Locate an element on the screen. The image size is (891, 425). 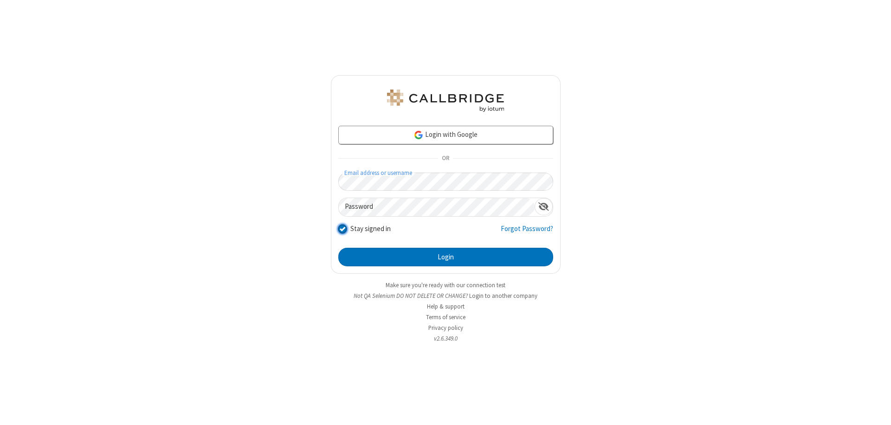
a: Forgot Password? is located at coordinates (527, 233).